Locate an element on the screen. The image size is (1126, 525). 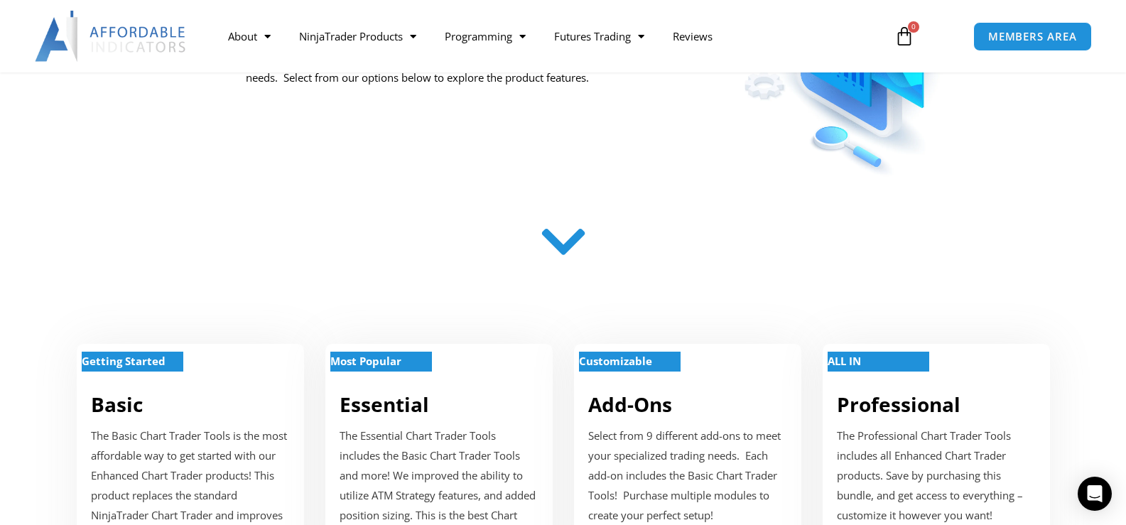
a: Reviews is located at coordinates (693, 36).